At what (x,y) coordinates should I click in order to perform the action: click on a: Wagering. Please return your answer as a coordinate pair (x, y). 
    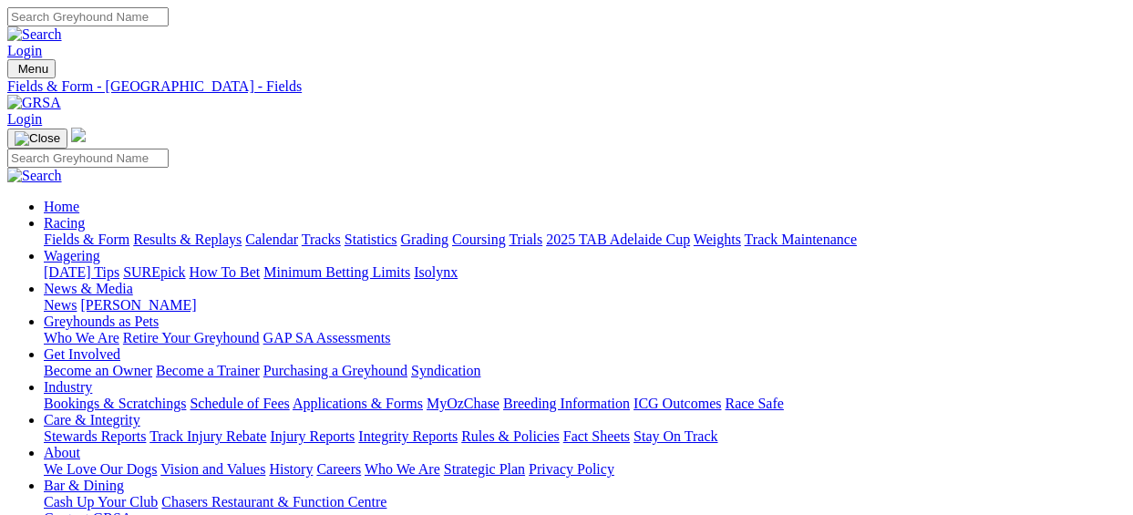
    Looking at the image, I should click on (72, 255).